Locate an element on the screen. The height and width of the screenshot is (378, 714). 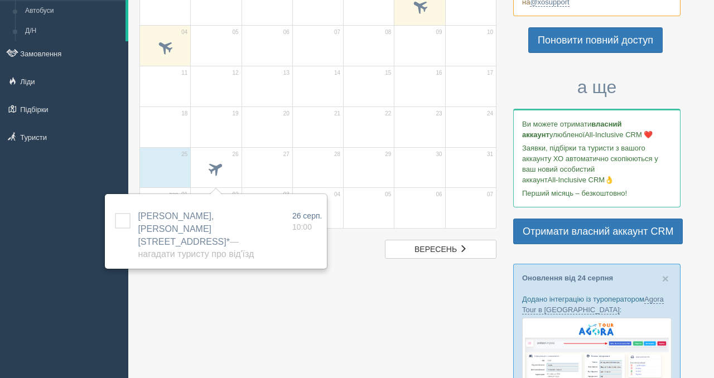
span: 26 серп. is located at coordinates (307, 216).